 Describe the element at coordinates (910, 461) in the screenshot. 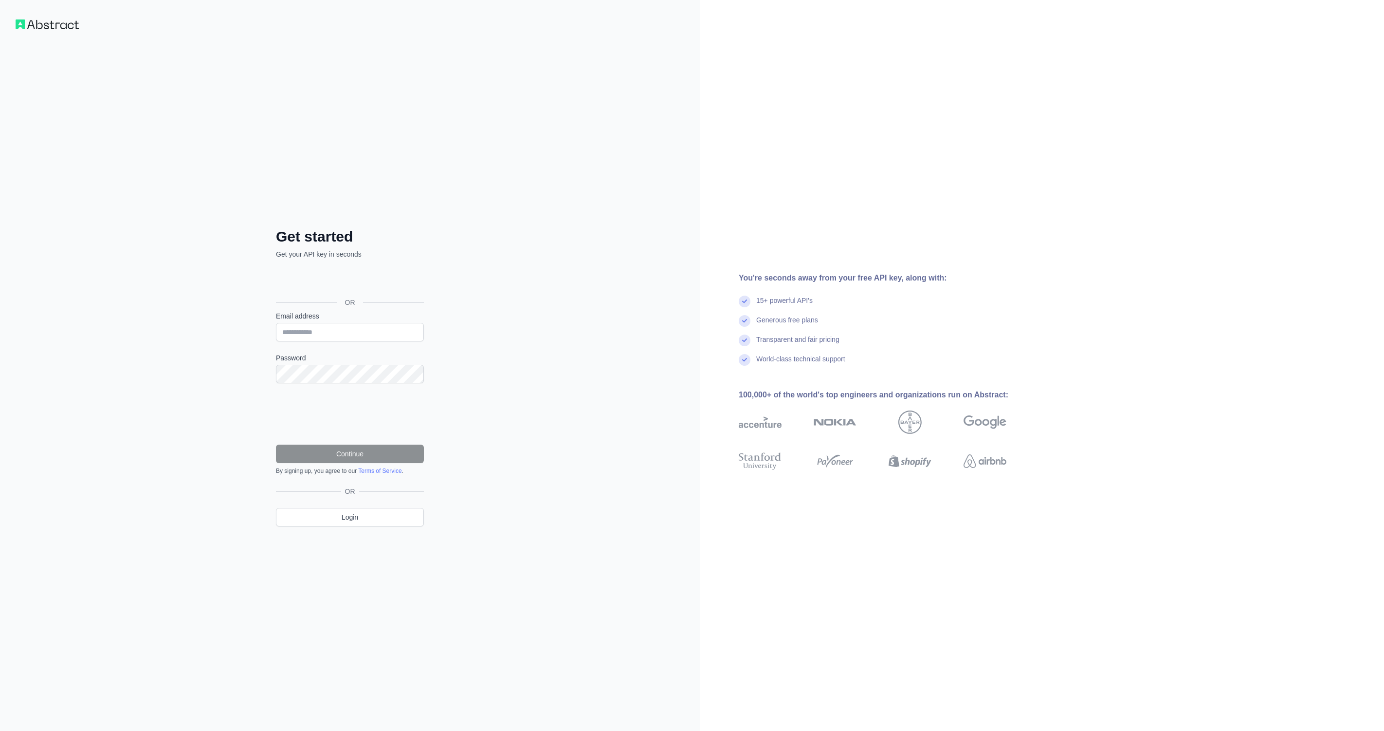

I see `img: shopify` at that location.